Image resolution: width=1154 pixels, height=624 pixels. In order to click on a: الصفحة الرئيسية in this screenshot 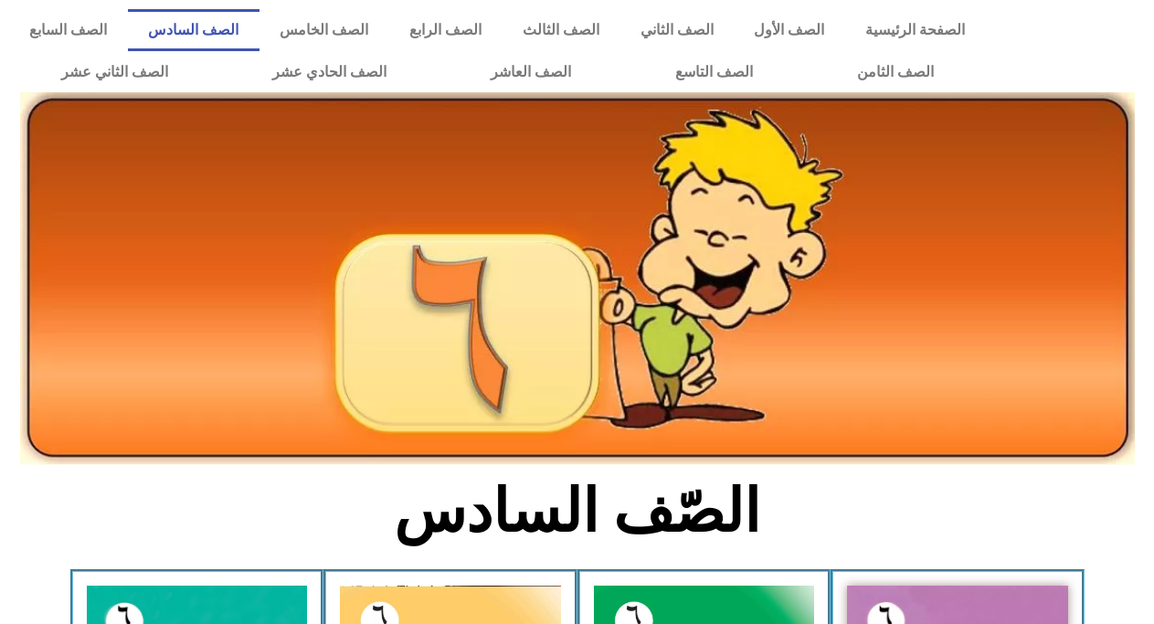, I will do `click(916, 30)`.